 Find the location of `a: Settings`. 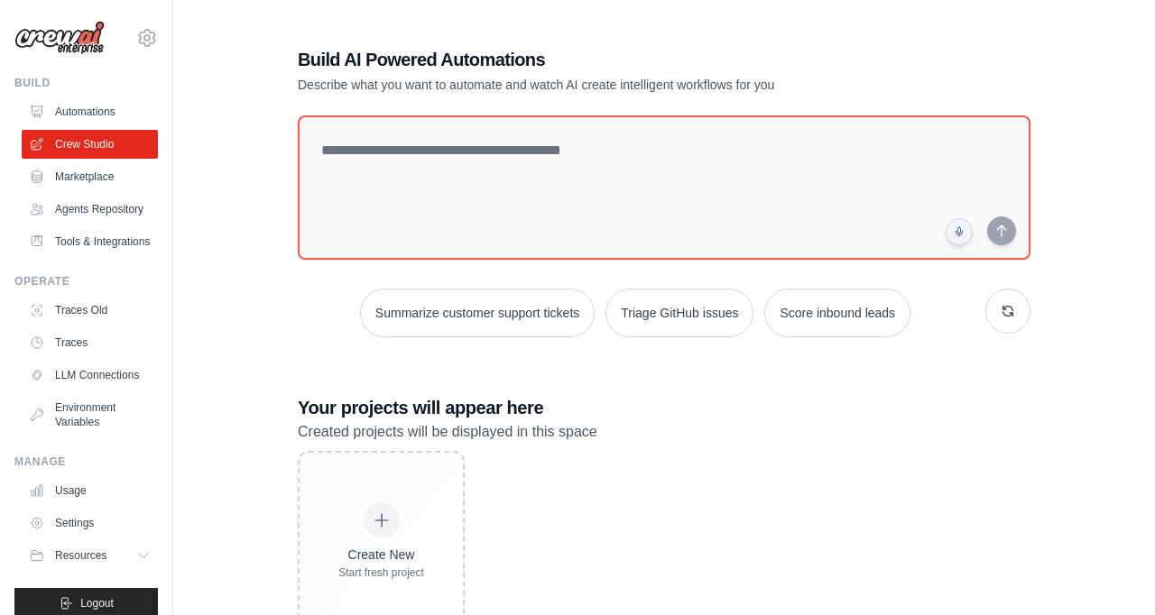

a: Settings is located at coordinates (89, 523).